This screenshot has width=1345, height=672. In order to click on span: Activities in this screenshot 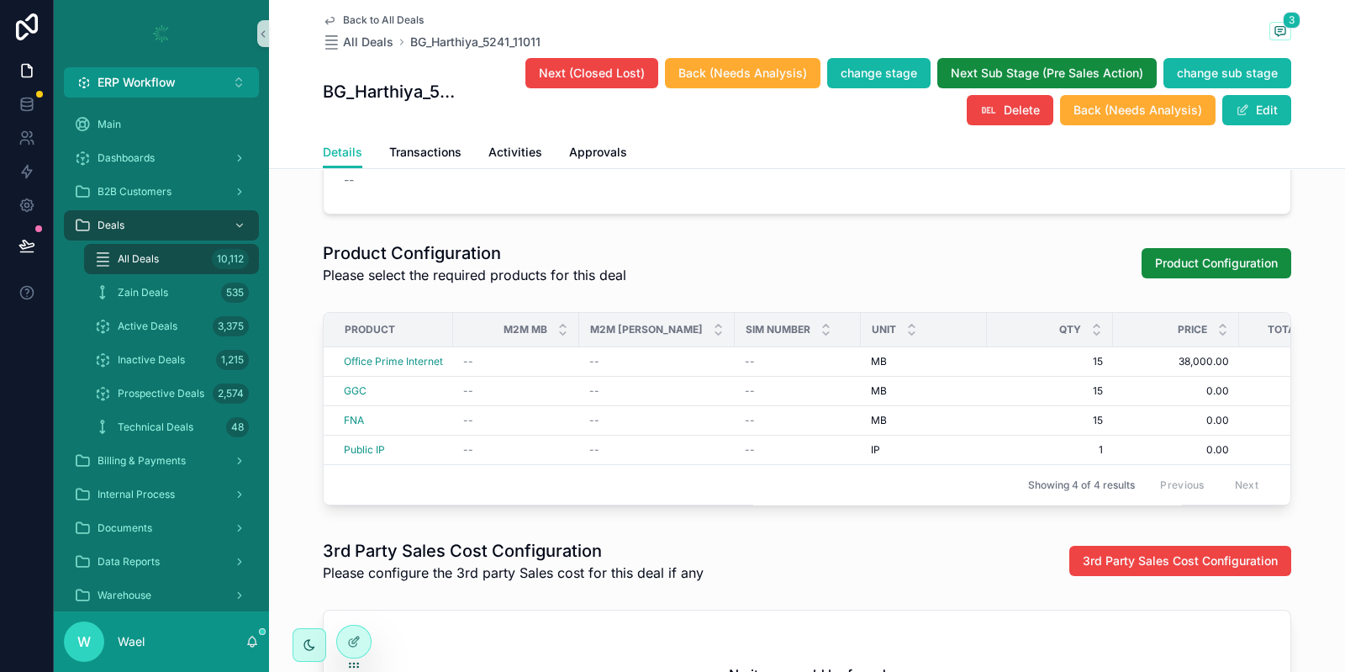, I will do `click(515, 152)`.